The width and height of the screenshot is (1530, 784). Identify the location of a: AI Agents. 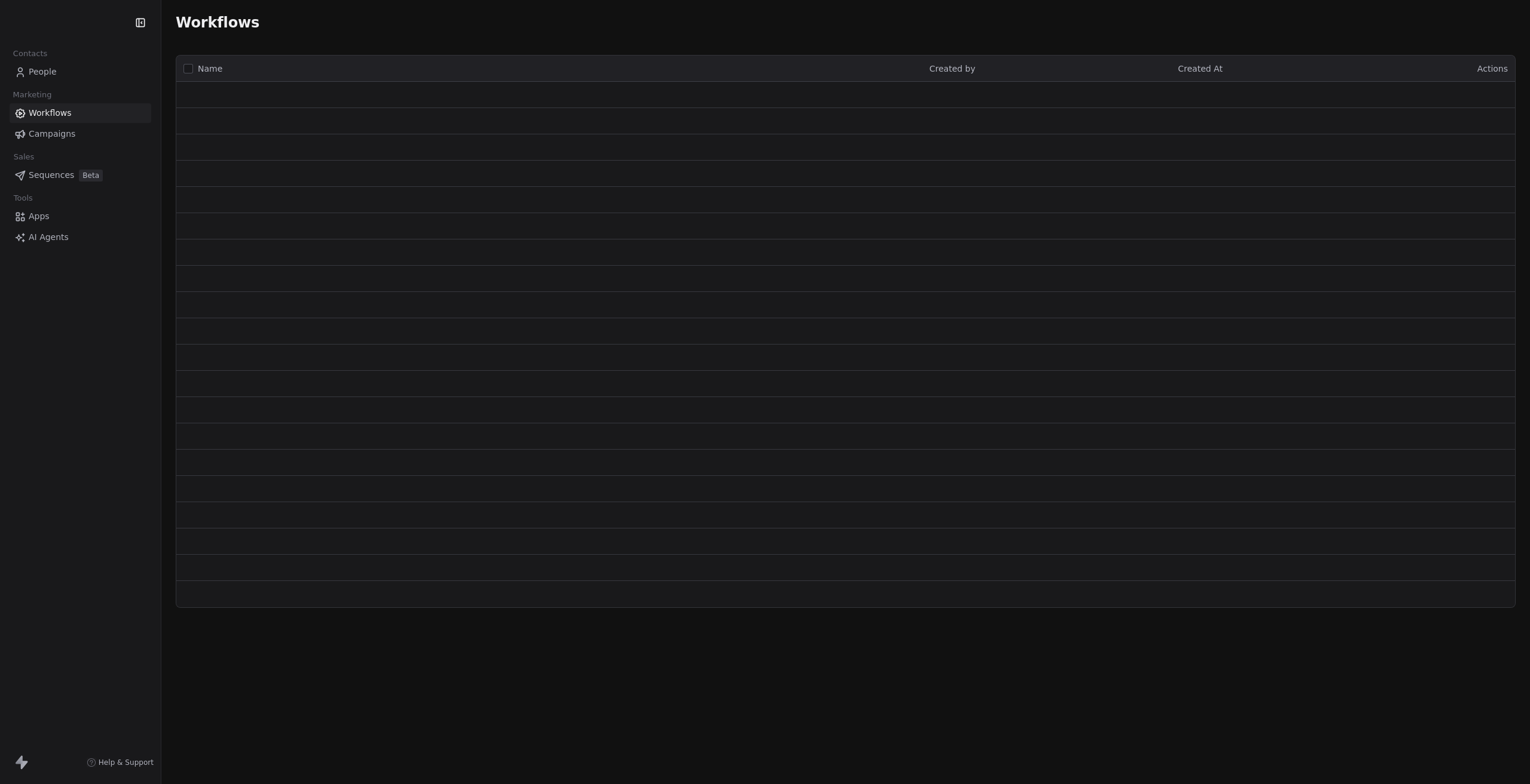
(80, 237).